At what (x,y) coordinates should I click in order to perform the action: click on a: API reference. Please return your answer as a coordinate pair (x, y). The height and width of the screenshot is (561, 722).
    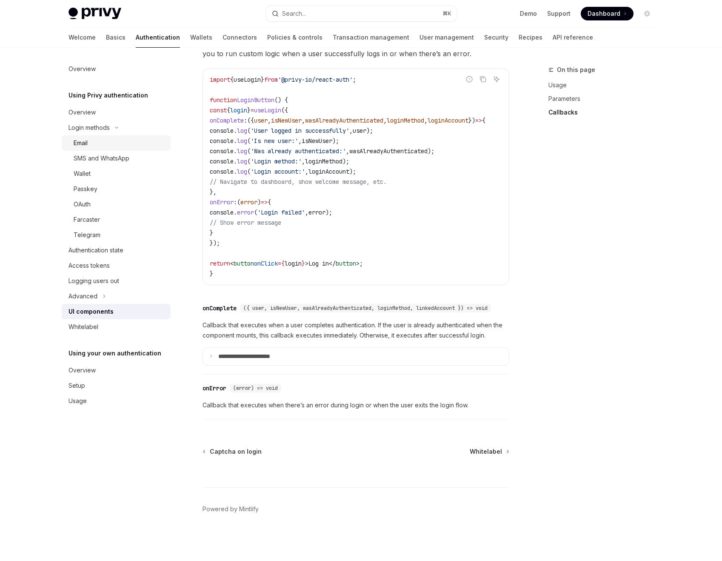
    Looking at the image, I should click on (573, 37).